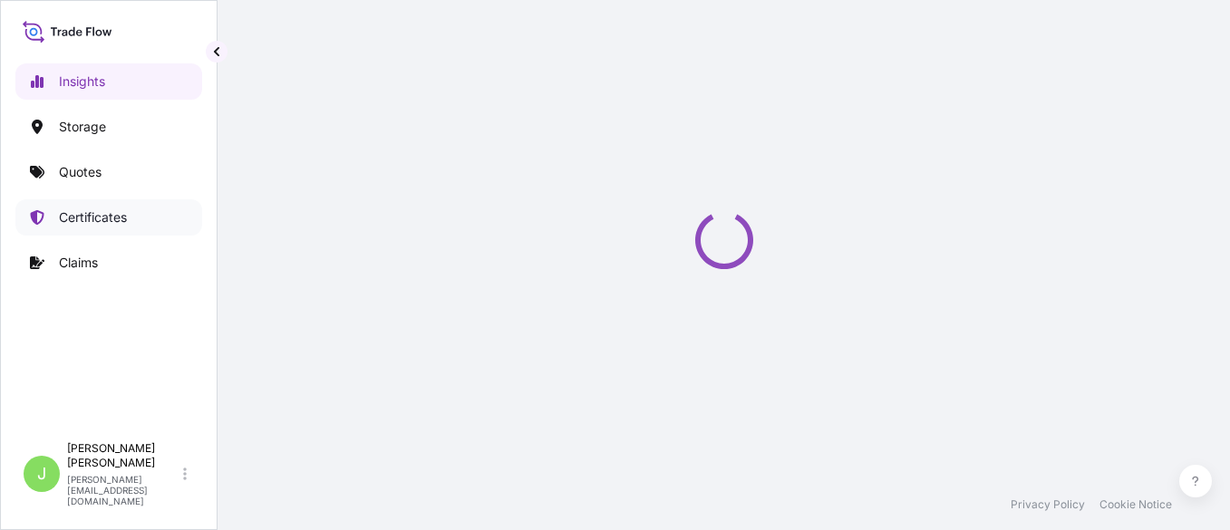  Describe the element at coordinates (1048, 505) in the screenshot. I see `p: Privacy Policy` at that location.